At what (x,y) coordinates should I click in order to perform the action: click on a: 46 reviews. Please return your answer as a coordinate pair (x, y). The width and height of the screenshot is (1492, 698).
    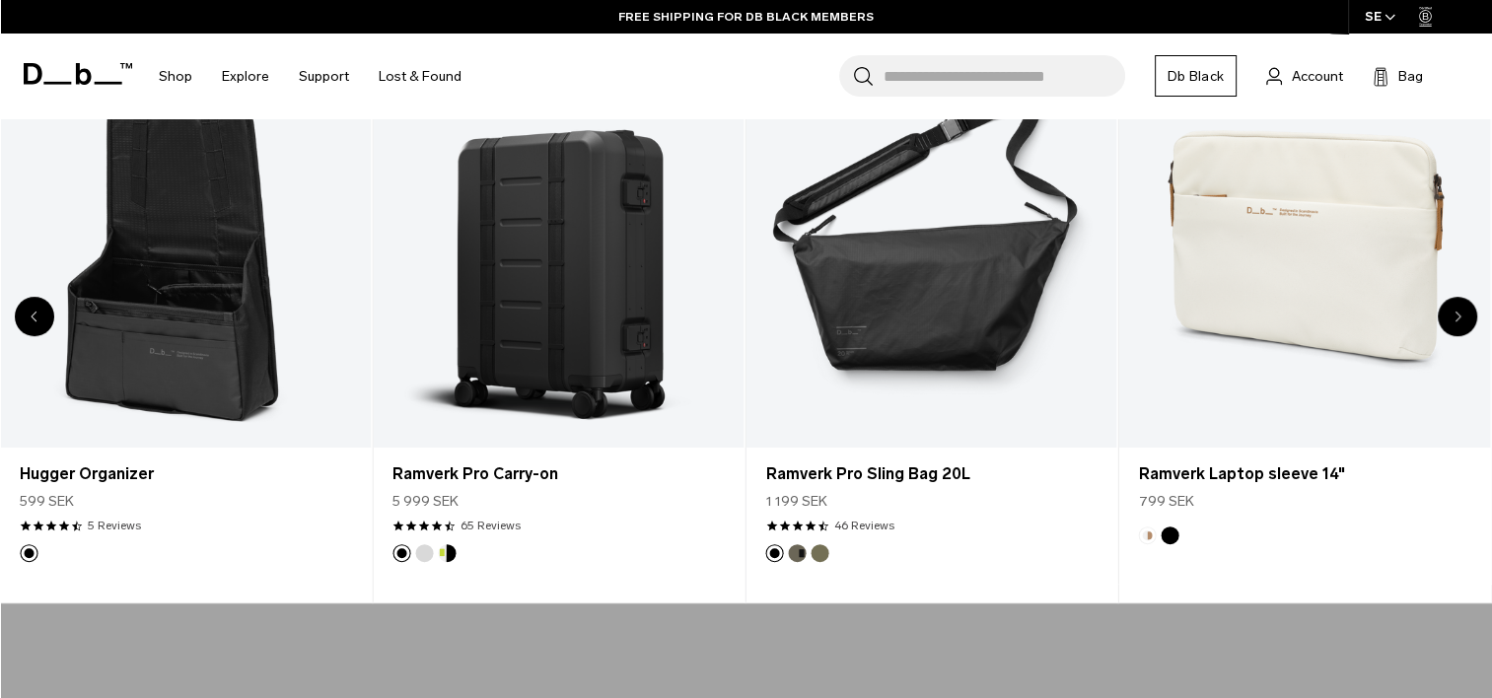
    Looking at the image, I should click on (864, 526).